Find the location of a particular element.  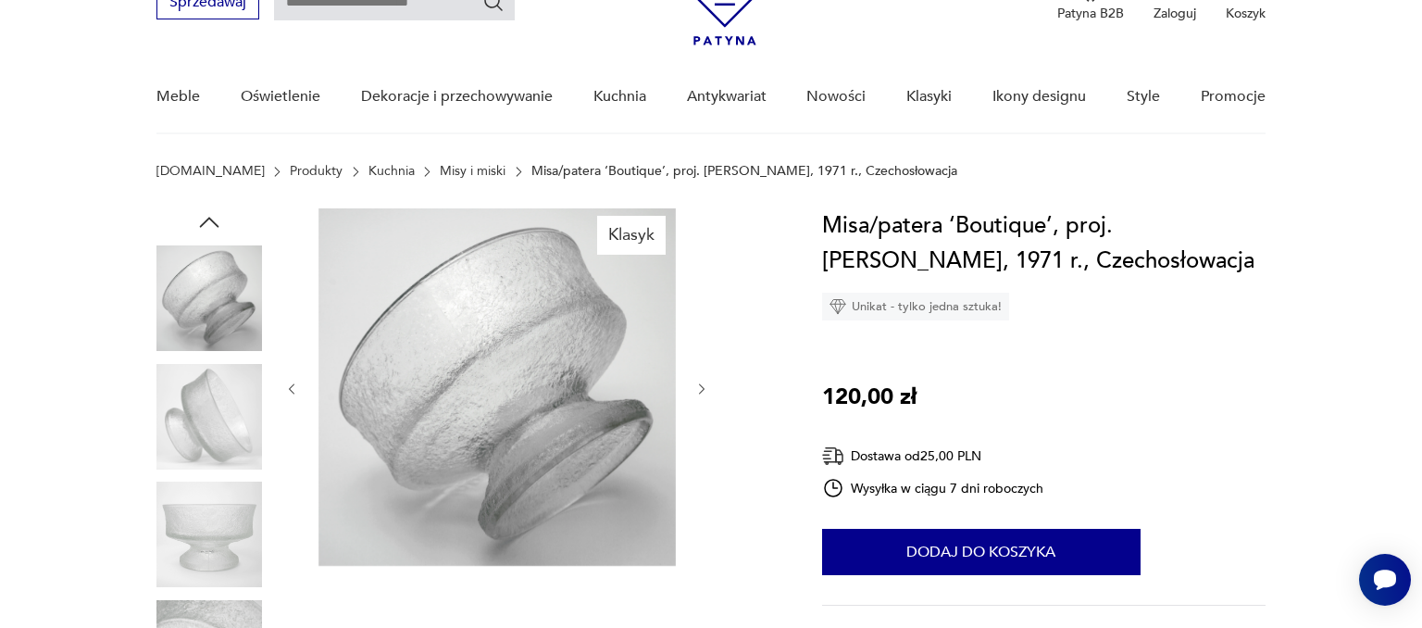

a: Style is located at coordinates (1143, 96).